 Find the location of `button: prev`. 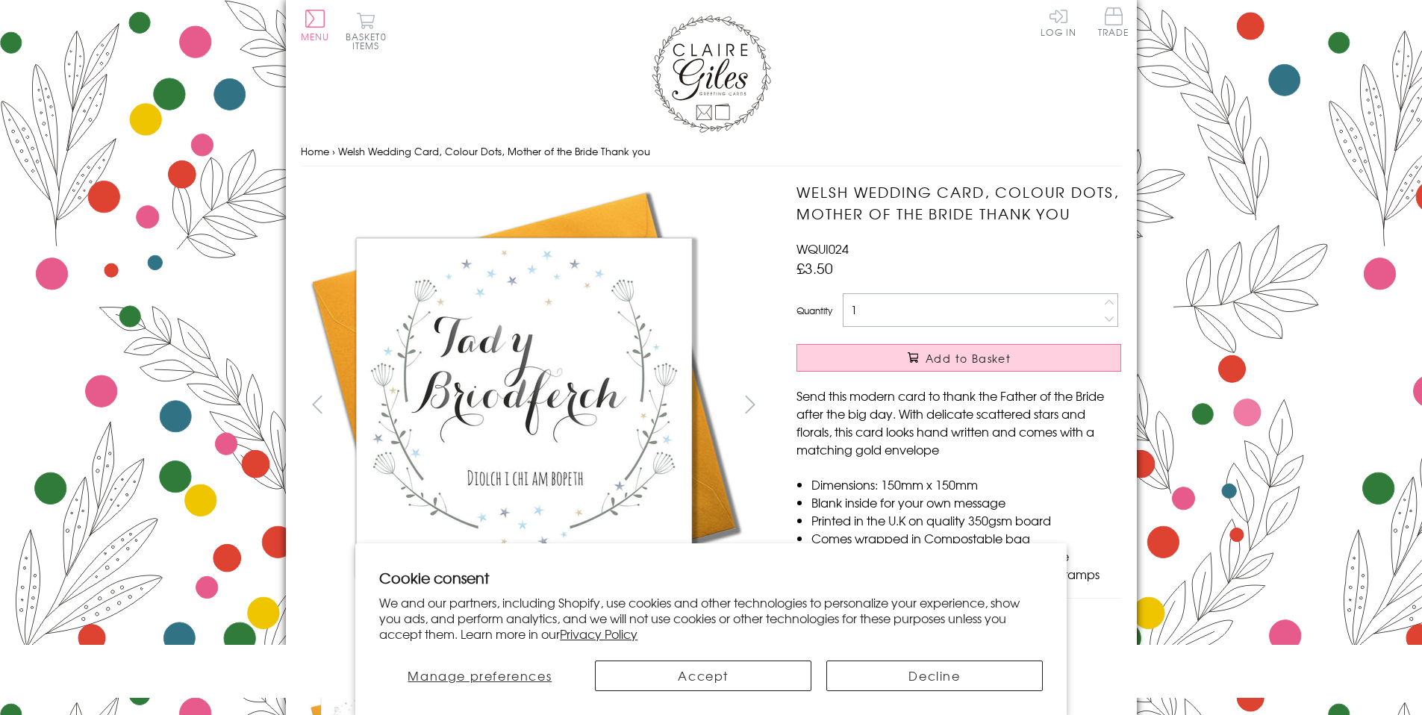

button: prev is located at coordinates (317, 404).